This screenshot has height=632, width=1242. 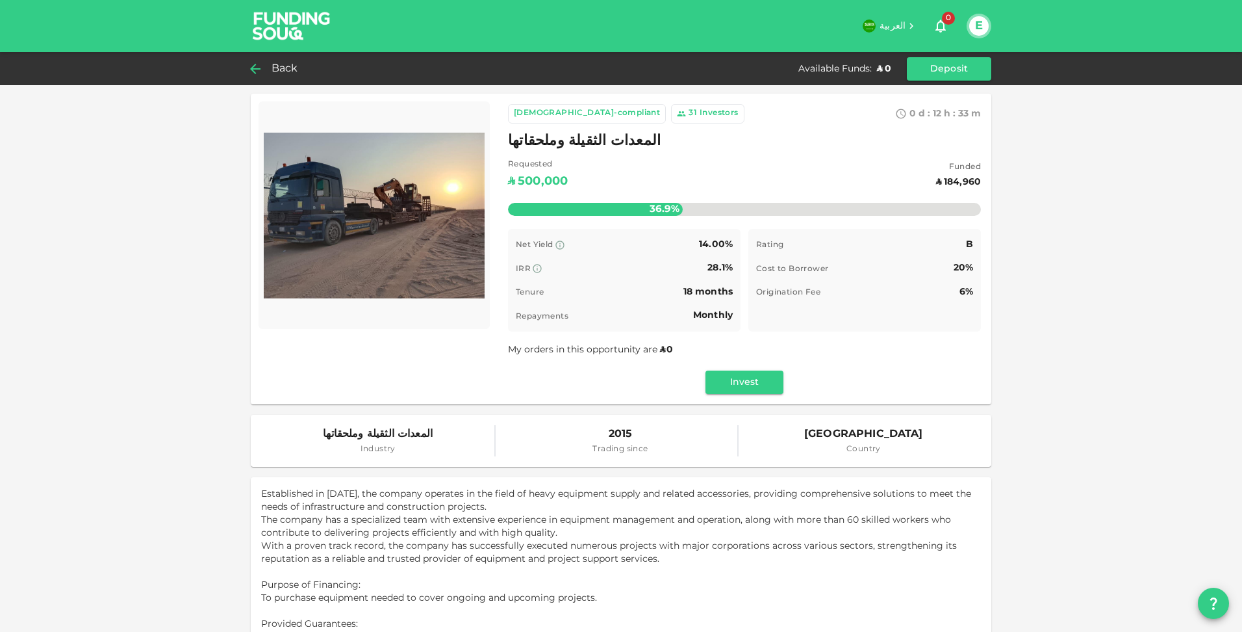 What do you see at coordinates (620, 434) in the screenshot?
I see `span: 2015` at bounding box center [620, 434].